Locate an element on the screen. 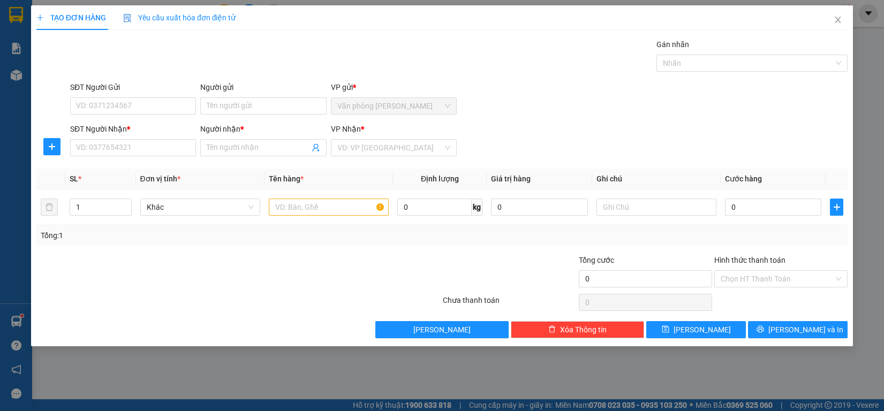 Image resolution: width=884 pixels, height=411 pixels. label: Hình thức thanh toán is located at coordinates (750, 260).